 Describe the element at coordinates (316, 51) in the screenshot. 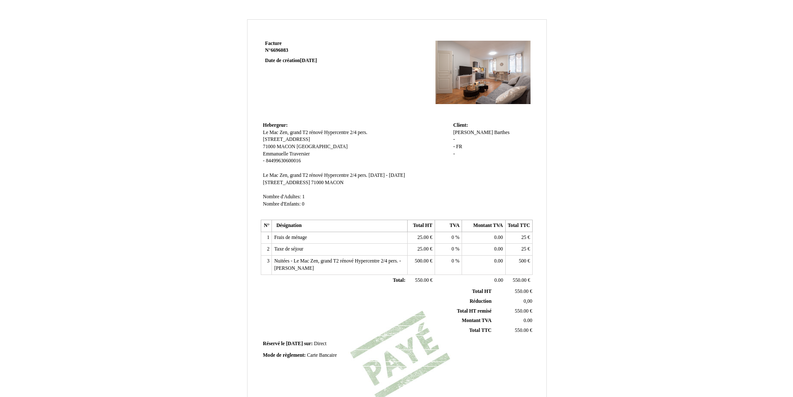

I see `strong: N°` at that location.